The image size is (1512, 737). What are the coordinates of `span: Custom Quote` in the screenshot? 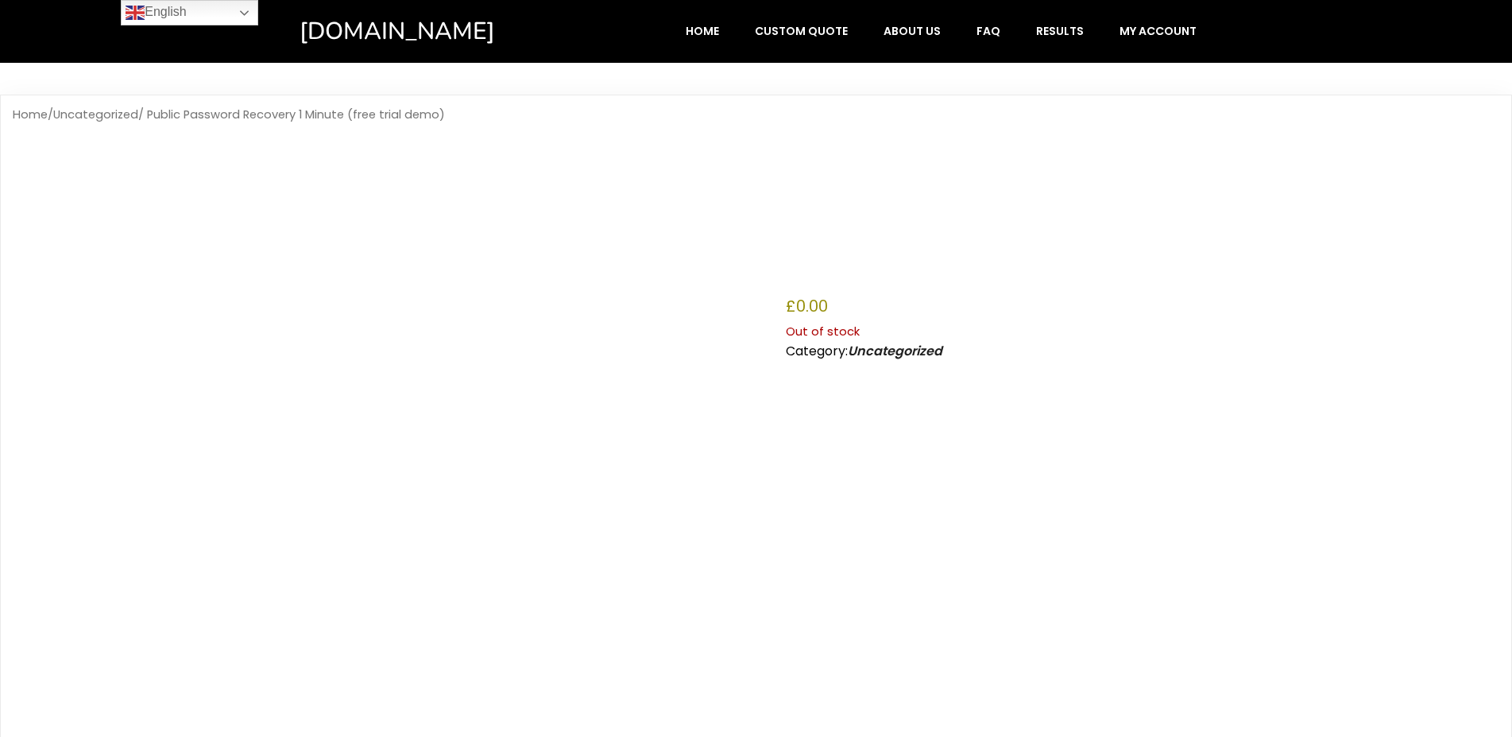 It's located at (801, 31).